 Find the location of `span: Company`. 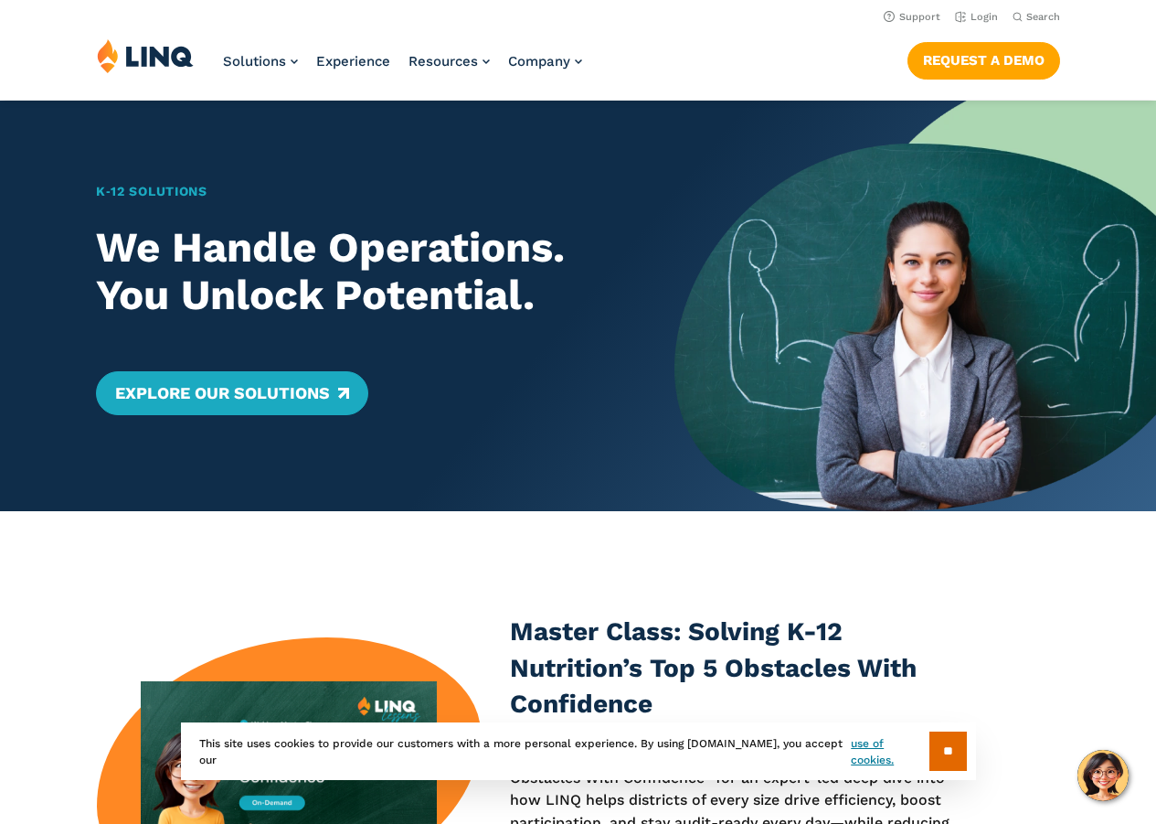

span: Company is located at coordinates (539, 61).